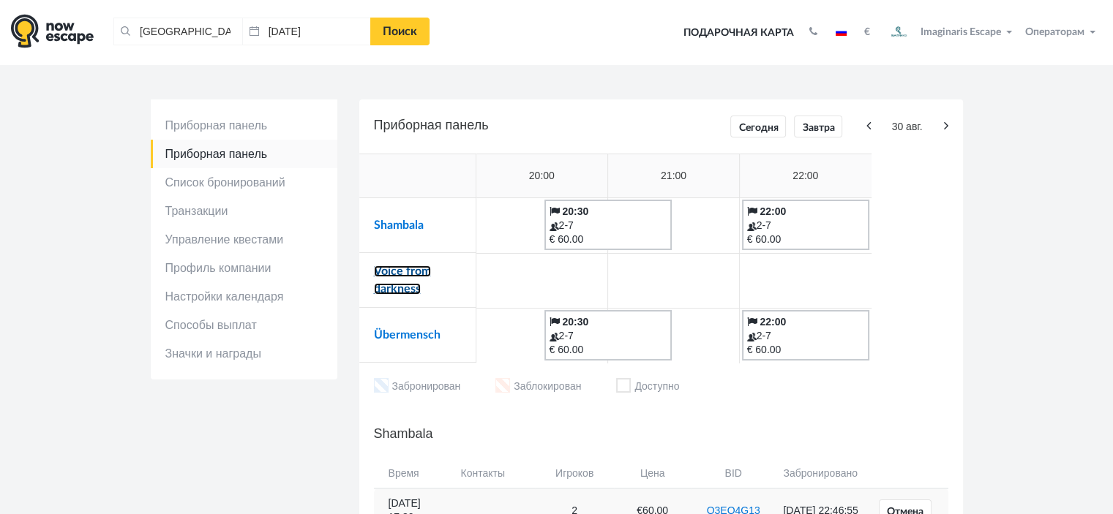  I want to click on span: Imaginaris Escape, so click(961, 31).